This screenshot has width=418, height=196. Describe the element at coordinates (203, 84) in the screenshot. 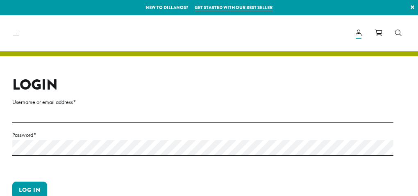

I see `h2: Login` at that location.